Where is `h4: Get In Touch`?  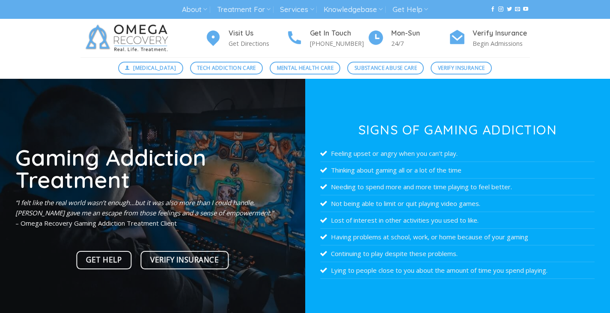
h4: Get In Touch is located at coordinates (339, 33).